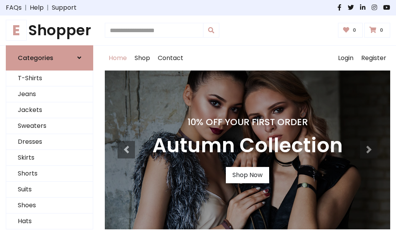 This screenshot has height=234, width=396. I want to click on a: Shorts, so click(49, 173).